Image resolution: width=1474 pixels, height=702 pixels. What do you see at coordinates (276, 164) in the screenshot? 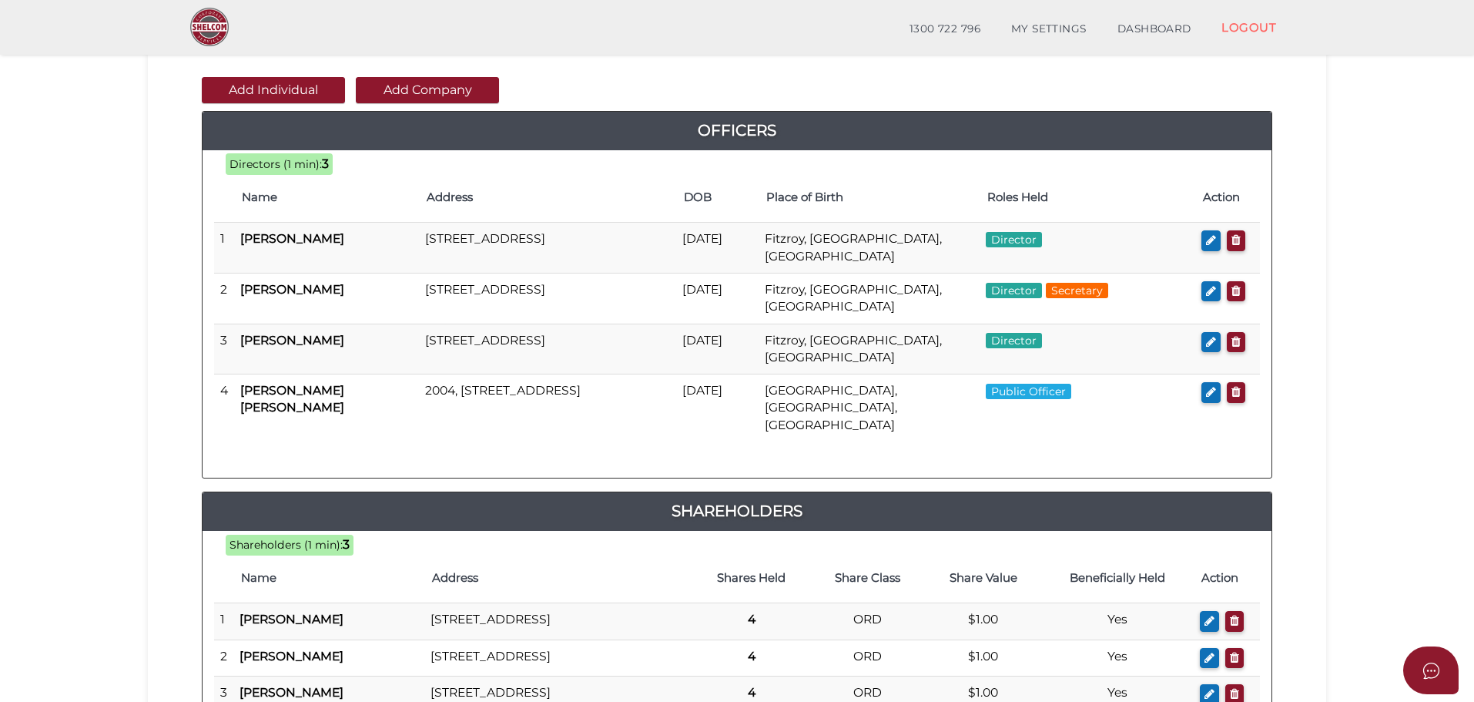
I see `span: Directors (1 min):` at bounding box center [276, 164].